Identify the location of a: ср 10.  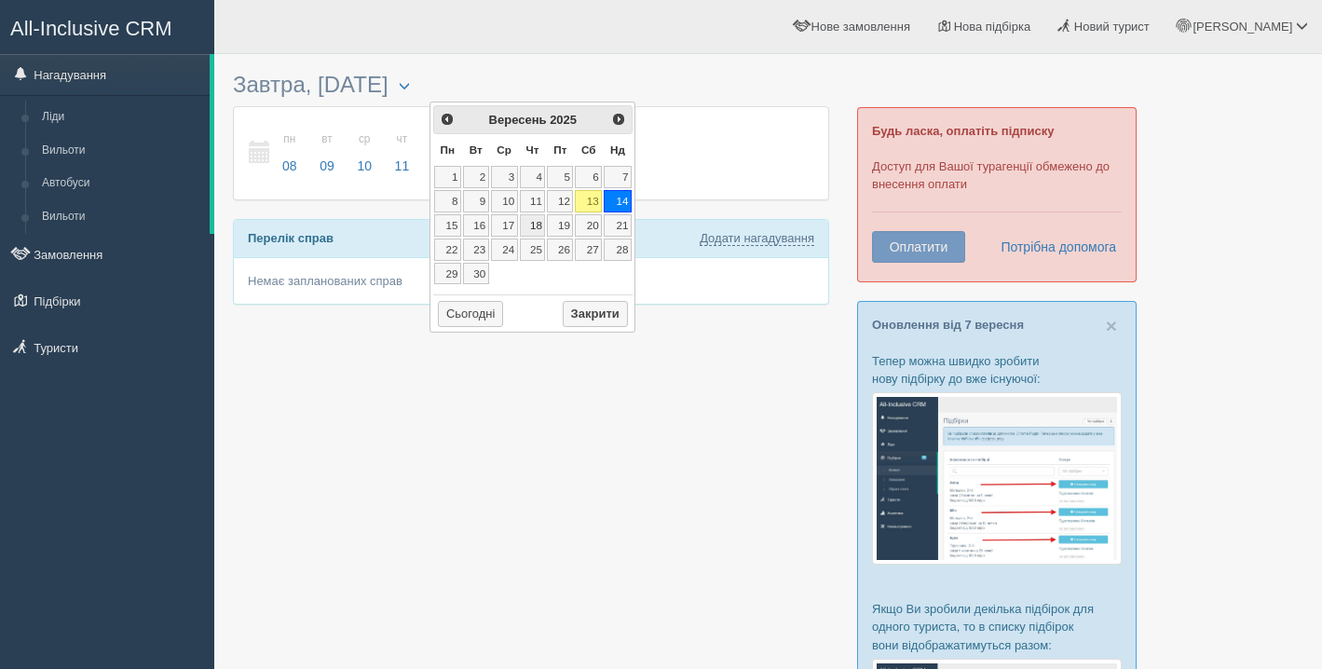
(364, 153).